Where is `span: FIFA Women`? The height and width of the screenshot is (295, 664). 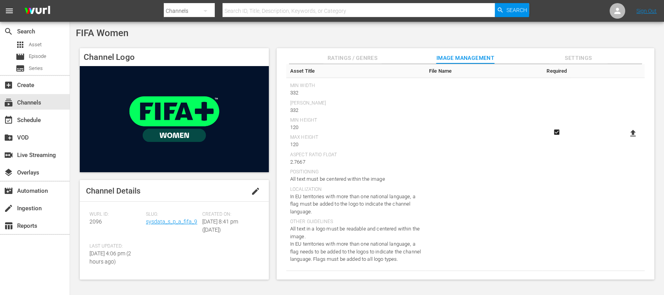
span: FIFA Women is located at coordinates (102, 33).